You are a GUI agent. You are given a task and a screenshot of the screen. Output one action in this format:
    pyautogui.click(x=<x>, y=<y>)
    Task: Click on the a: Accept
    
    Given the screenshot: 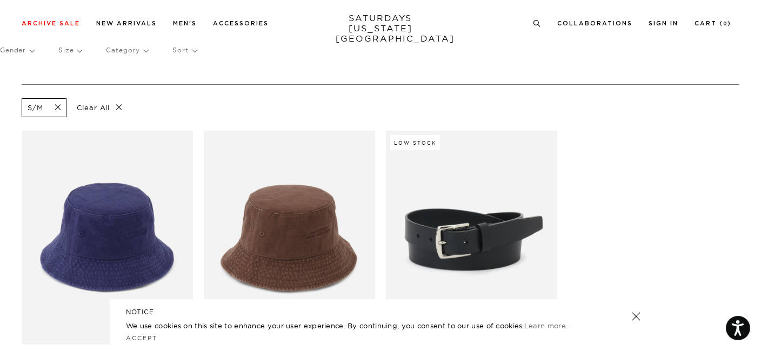 What is the action you would take?
    pyautogui.click(x=142, y=338)
    